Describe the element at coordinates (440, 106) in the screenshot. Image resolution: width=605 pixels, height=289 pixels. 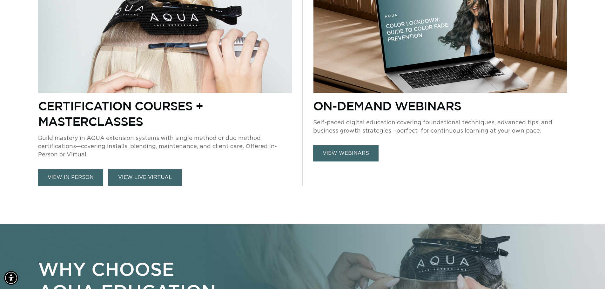
I see `p: On-Demand Webinars` at that location.